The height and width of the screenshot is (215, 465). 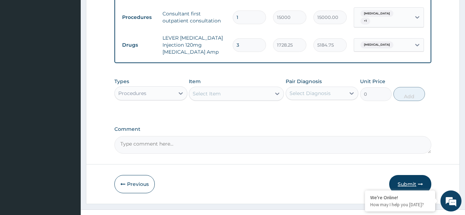 I want to click on span: + 1, so click(x=365, y=21).